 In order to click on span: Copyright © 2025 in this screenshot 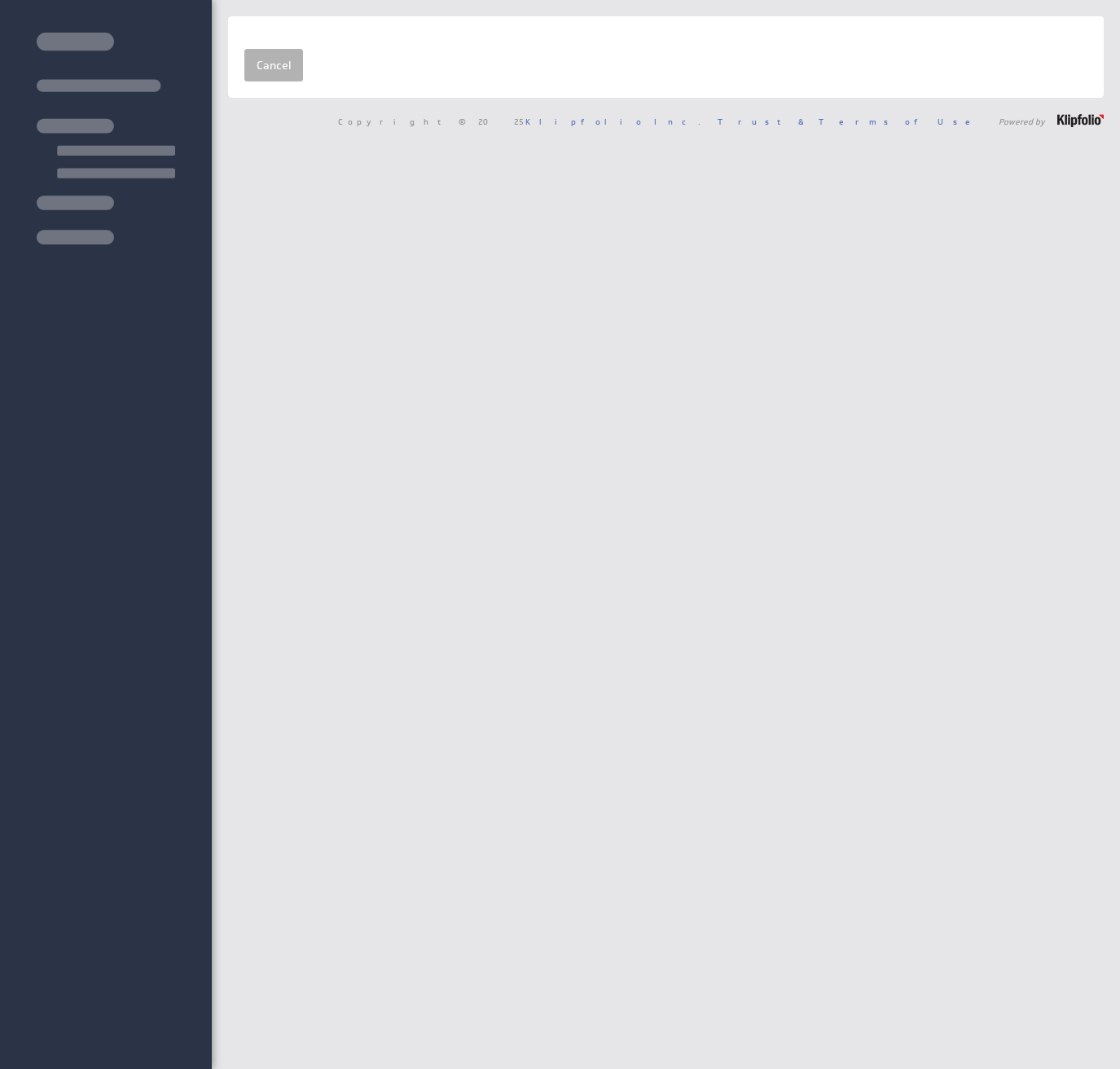, I will do `click(519, 121)`.